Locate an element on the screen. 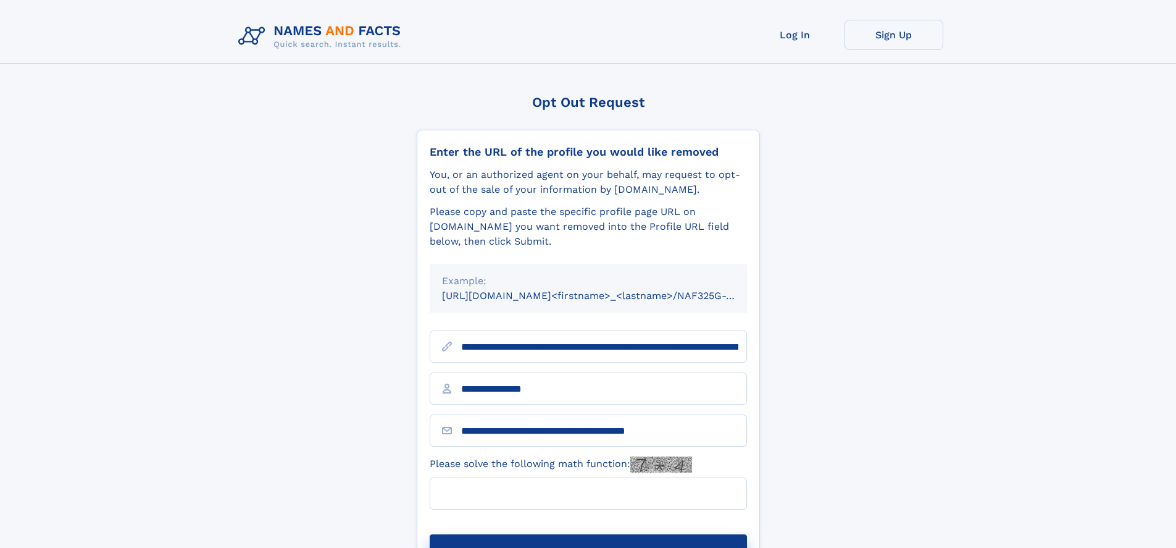 This screenshot has width=1176, height=548. a: Sign Up is located at coordinates (894, 35).